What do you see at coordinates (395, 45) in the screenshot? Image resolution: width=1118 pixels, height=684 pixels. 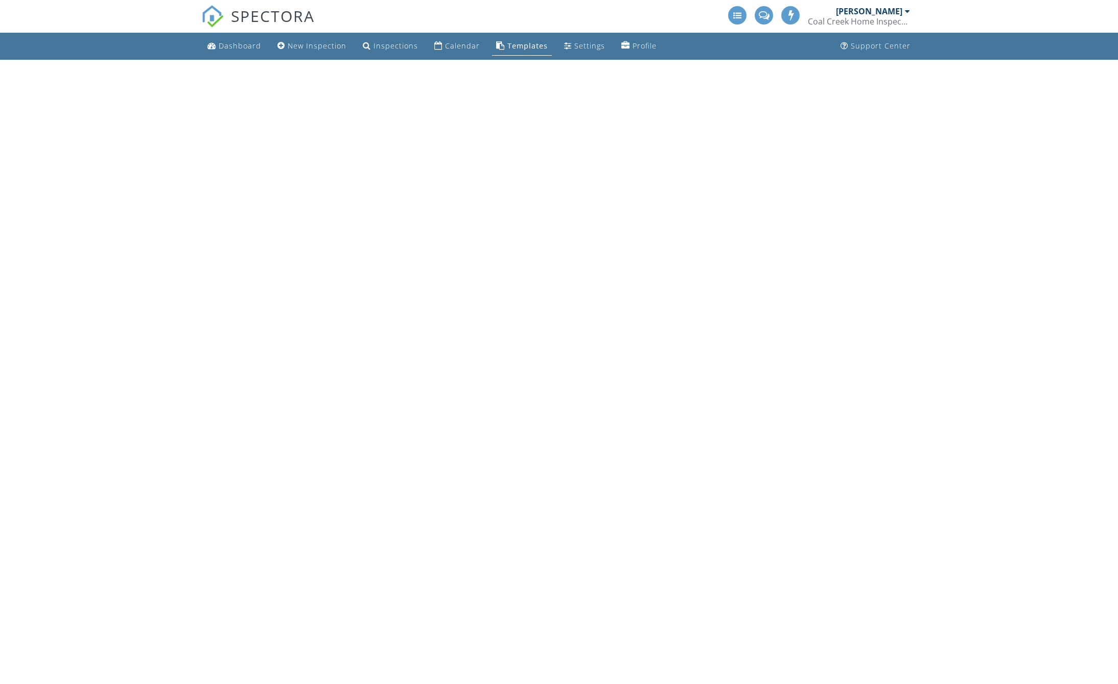 I see `div: Inspections` at bounding box center [395, 45].